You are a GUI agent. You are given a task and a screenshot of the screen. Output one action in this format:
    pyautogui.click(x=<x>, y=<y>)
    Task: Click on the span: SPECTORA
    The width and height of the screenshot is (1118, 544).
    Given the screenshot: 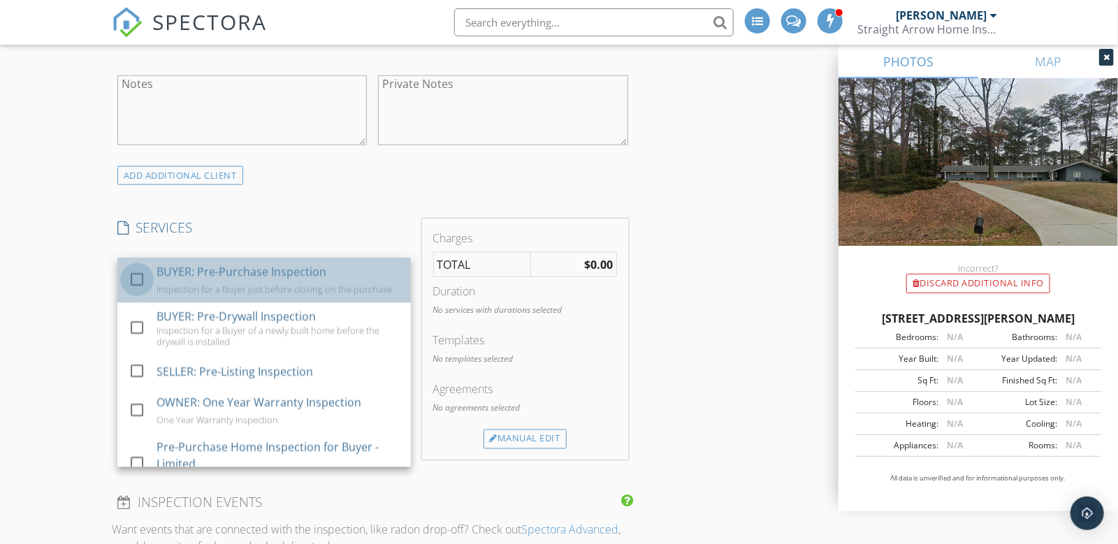 What is the action you would take?
    pyautogui.click(x=210, y=22)
    